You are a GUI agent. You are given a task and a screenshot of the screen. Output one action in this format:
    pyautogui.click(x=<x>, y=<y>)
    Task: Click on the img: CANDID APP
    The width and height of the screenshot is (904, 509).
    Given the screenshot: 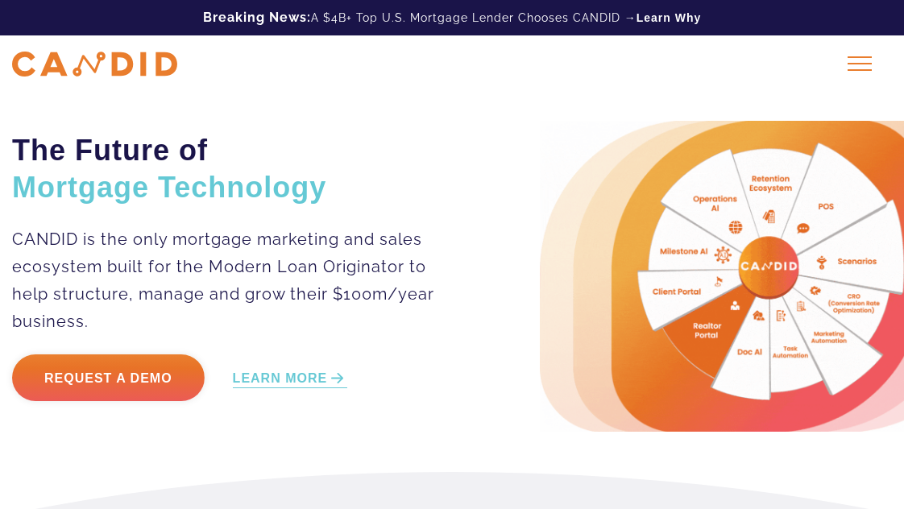 What is the action you would take?
    pyautogui.click(x=94, y=64)
    